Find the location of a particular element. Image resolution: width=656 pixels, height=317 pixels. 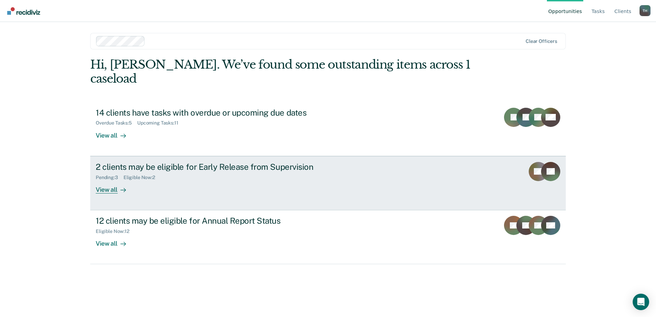

a: 14 clients have tasks with overdue or upcoming due datesOverdue Tasks:5Upcoming Tasks:11View all is located at coordinates (328, 129).